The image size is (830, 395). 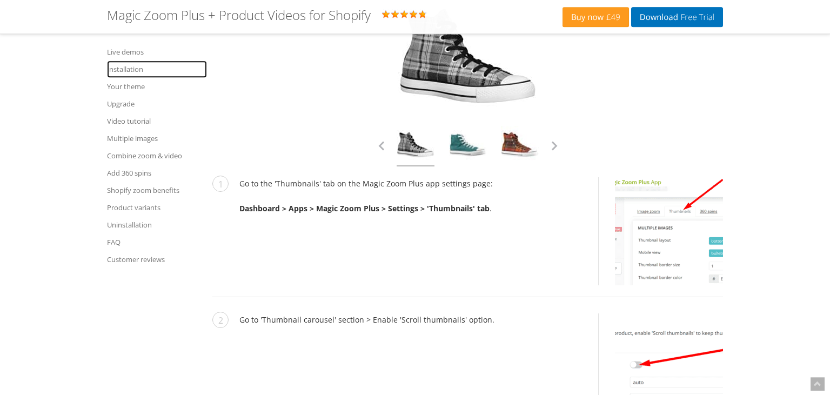 I want to click on a: DownloadFree Trial, so click(x=677, y=17).